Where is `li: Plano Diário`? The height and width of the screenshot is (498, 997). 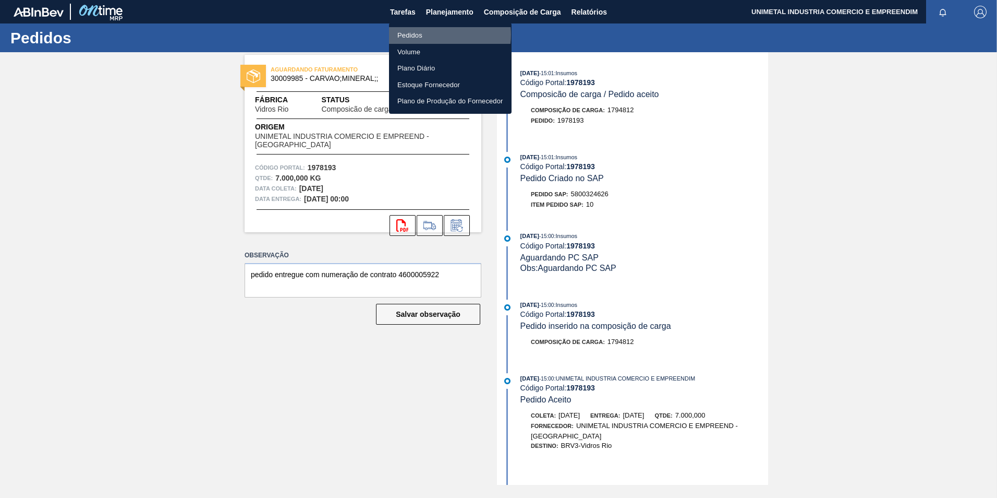
li: Plano Diário is located at coordinates (450, 68).